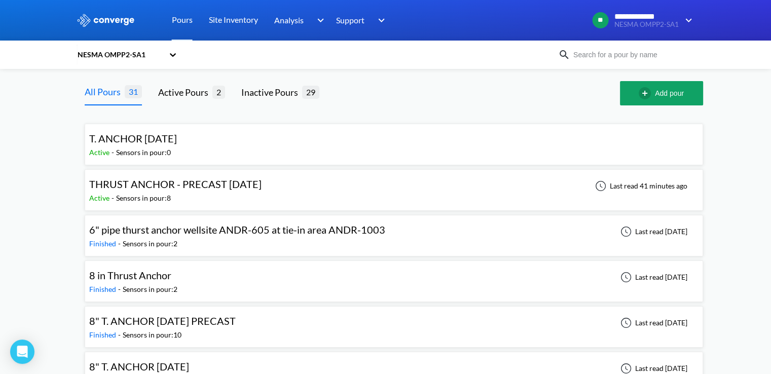 The width and height of the screenshot is (771, 374). Describe the element at coordinates (106, 20) in the screenshot. I see `img: logo_ewhite.svg` at that location.